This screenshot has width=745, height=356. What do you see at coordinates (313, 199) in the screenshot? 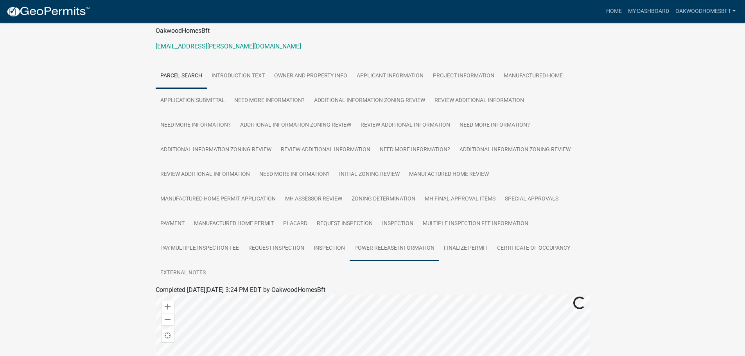
I see `a: MH Assessor Review` at bounding box center [313, 199].